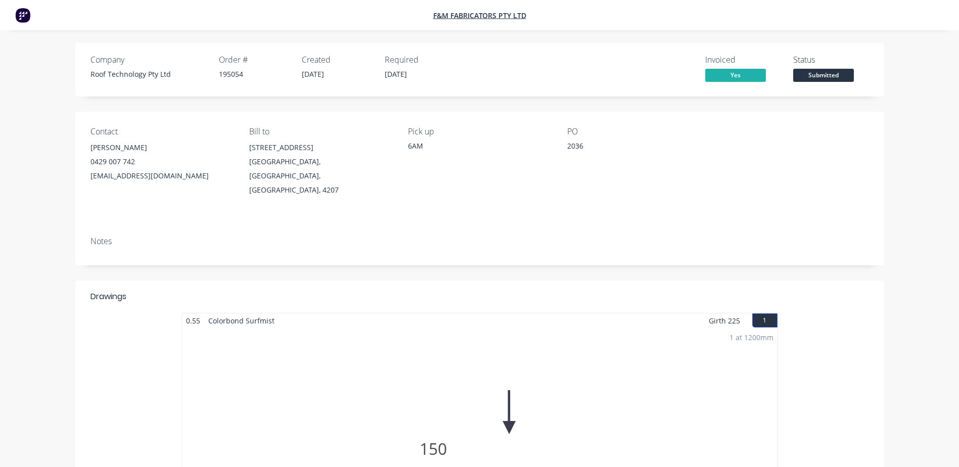 The image size is (959, 467). I want to click on div: 2036, so click(630, 148).